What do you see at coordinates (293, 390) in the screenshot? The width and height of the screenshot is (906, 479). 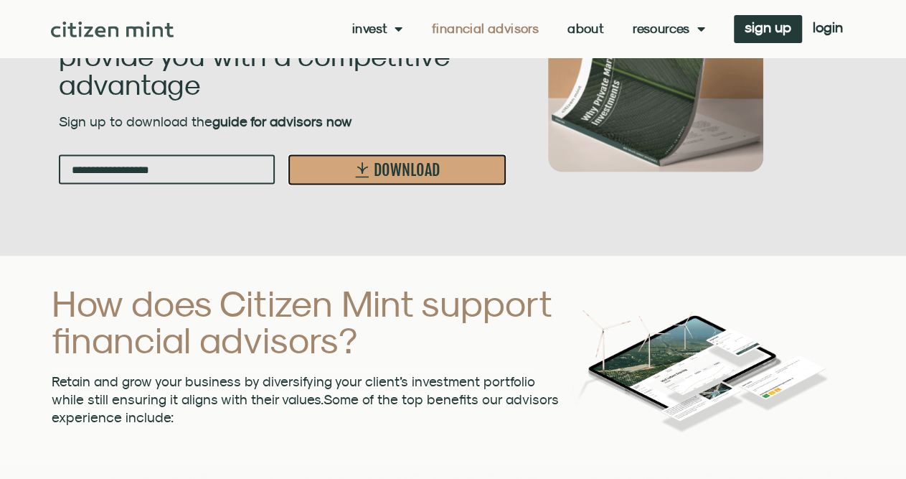 I see `span: Retain and grow your business by diversifying your client’s investment portfolio while still ensu...` at bounding box center [293, 390].